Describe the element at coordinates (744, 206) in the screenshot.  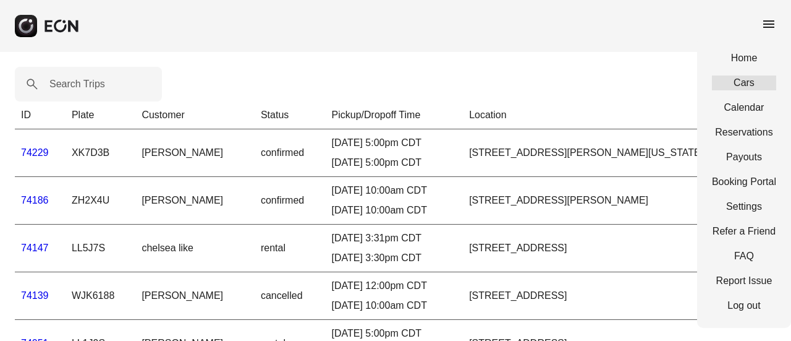
I see `a: Settings` at that location.